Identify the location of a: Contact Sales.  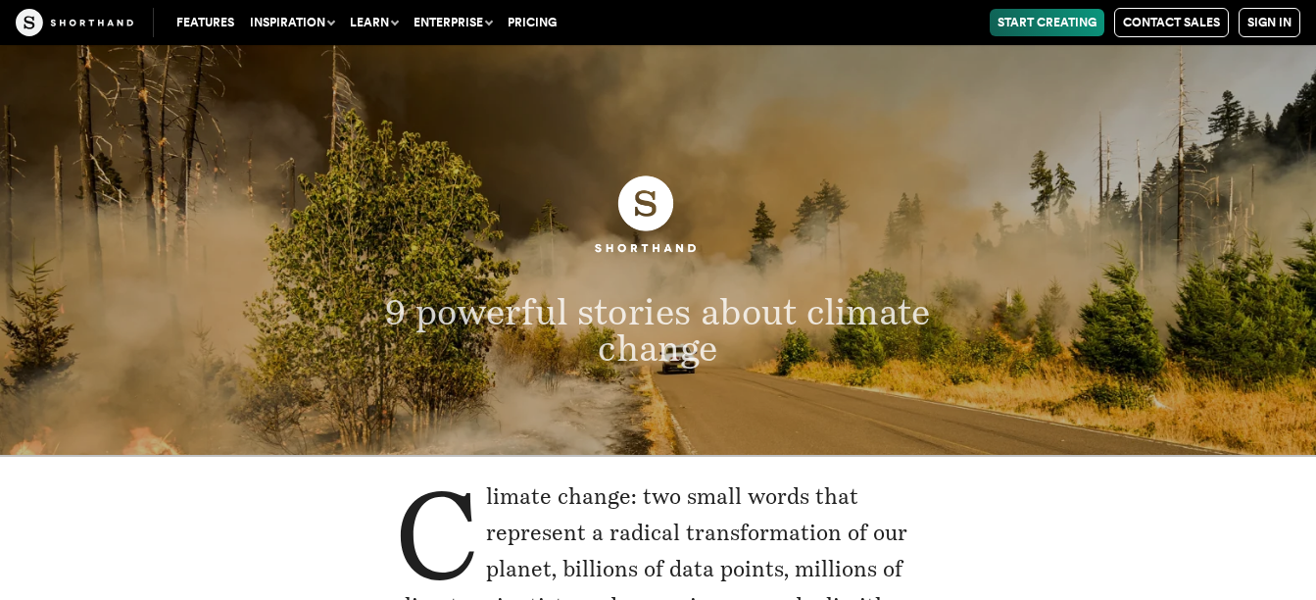
(1171, 23).